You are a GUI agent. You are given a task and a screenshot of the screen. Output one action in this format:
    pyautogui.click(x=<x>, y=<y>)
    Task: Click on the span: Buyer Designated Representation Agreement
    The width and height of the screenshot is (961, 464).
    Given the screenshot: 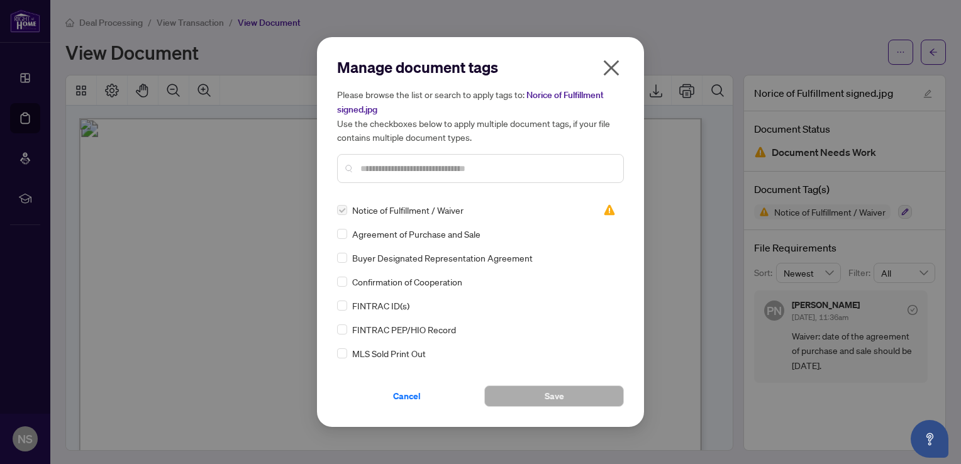 What is the action you would take?
    pyautogui.click(x=442, y=258)
    